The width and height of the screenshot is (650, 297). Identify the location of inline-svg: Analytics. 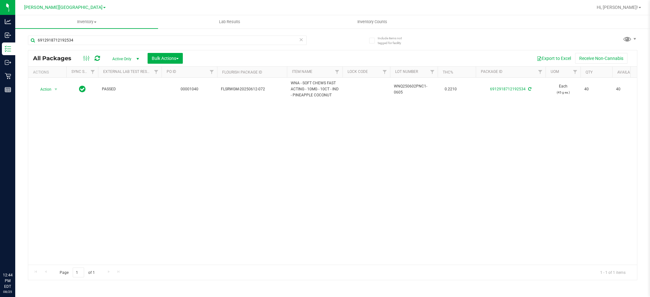
(8, 22).